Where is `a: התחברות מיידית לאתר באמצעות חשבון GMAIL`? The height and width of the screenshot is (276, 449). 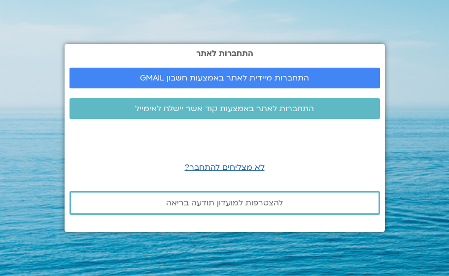 a: התחברות מיידית לאתר באמצעות חשבון GMAIL is located at coordinates (225, 78).